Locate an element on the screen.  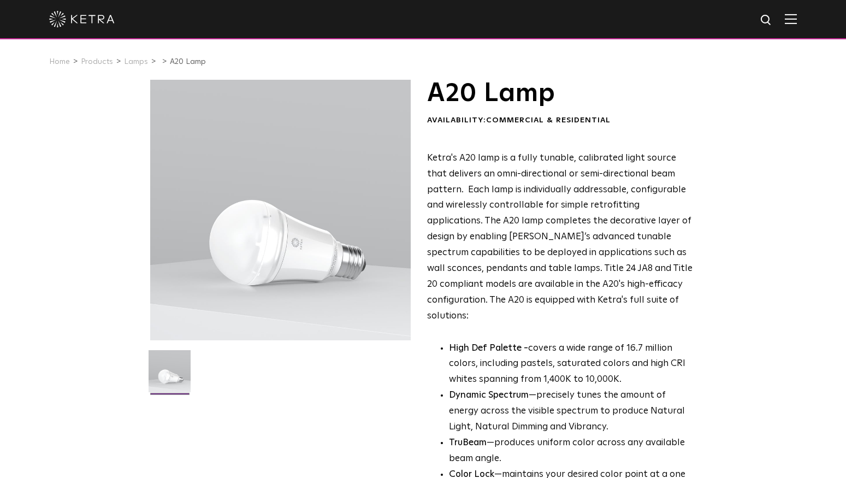
a: Home is located at coordinates (60, 62).